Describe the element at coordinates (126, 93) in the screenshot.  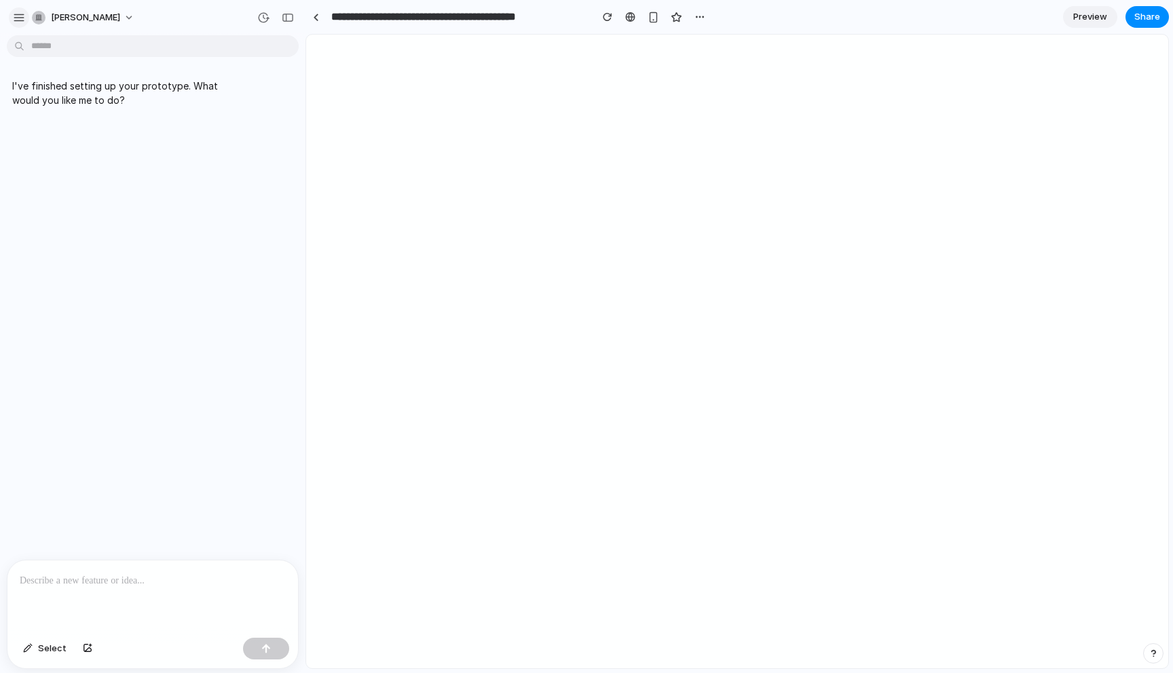
I see `p: I've finished setting up your prototype. What would you like me to do?` at that location.